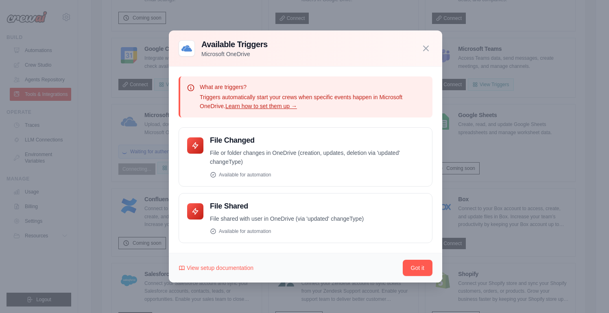  I want to click on p: File shared with user in OneDrive (via 'updated' changeType), so click(317, 219).